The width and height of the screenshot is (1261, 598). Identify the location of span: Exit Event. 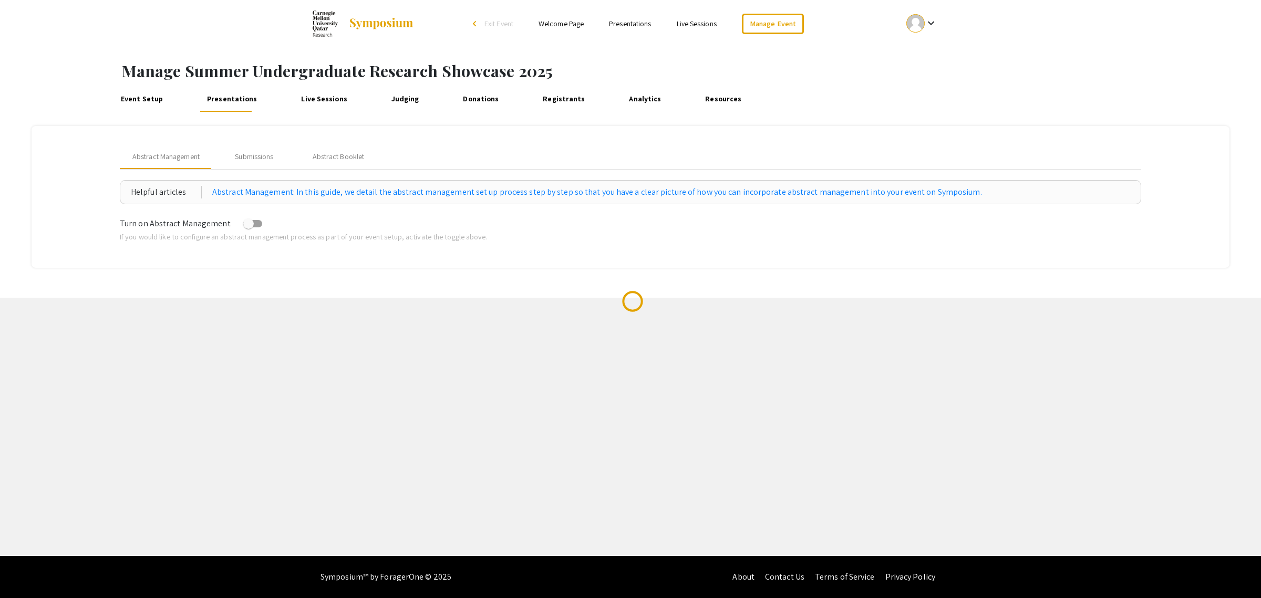
(498, 24).